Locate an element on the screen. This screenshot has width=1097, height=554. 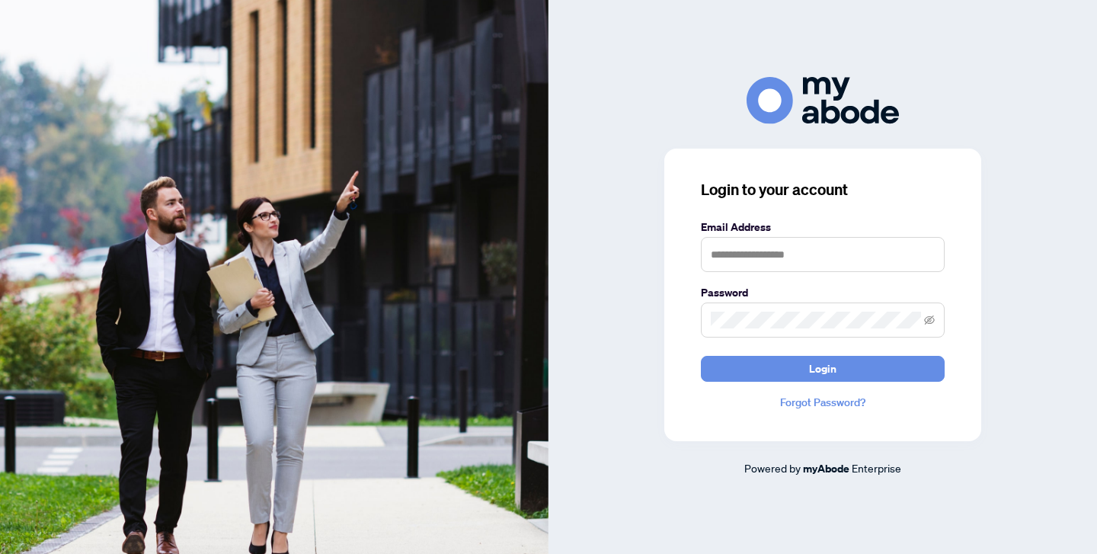
img: ma-logo is located at coordinates (822, 100).